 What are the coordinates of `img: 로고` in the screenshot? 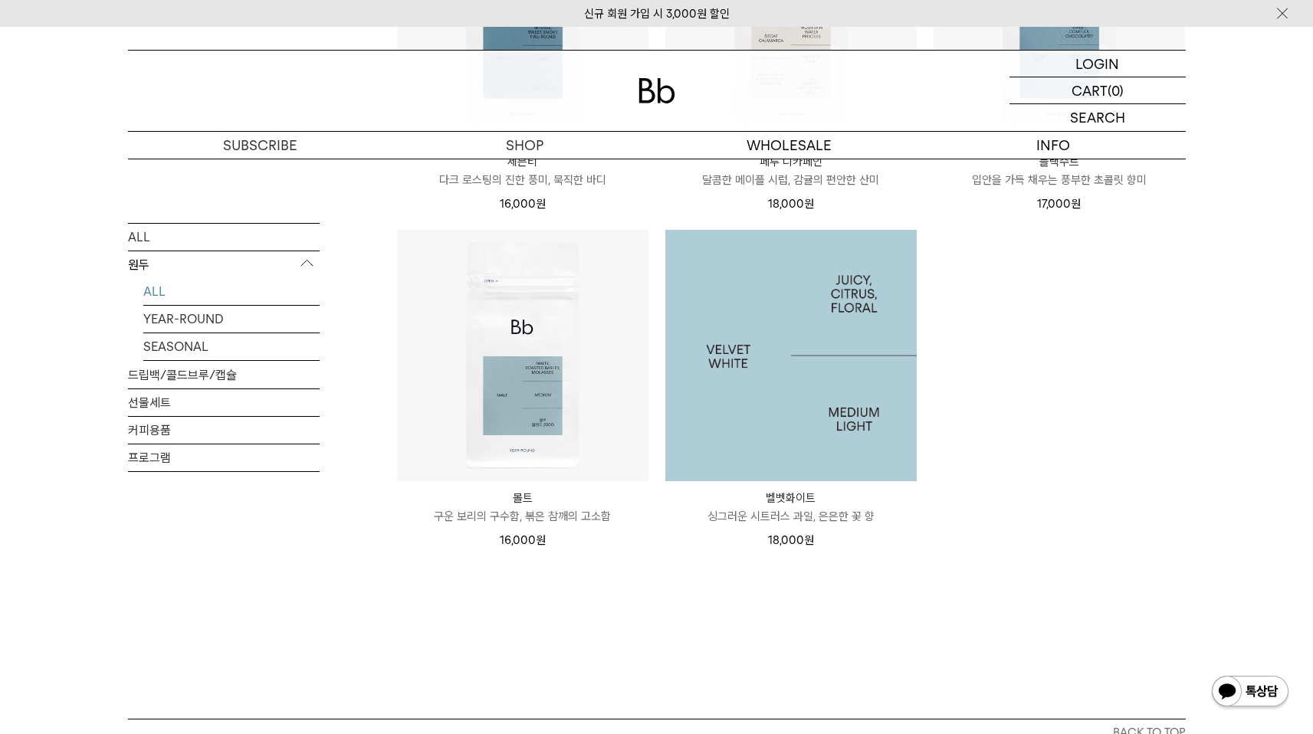 It's located at (657, 90).